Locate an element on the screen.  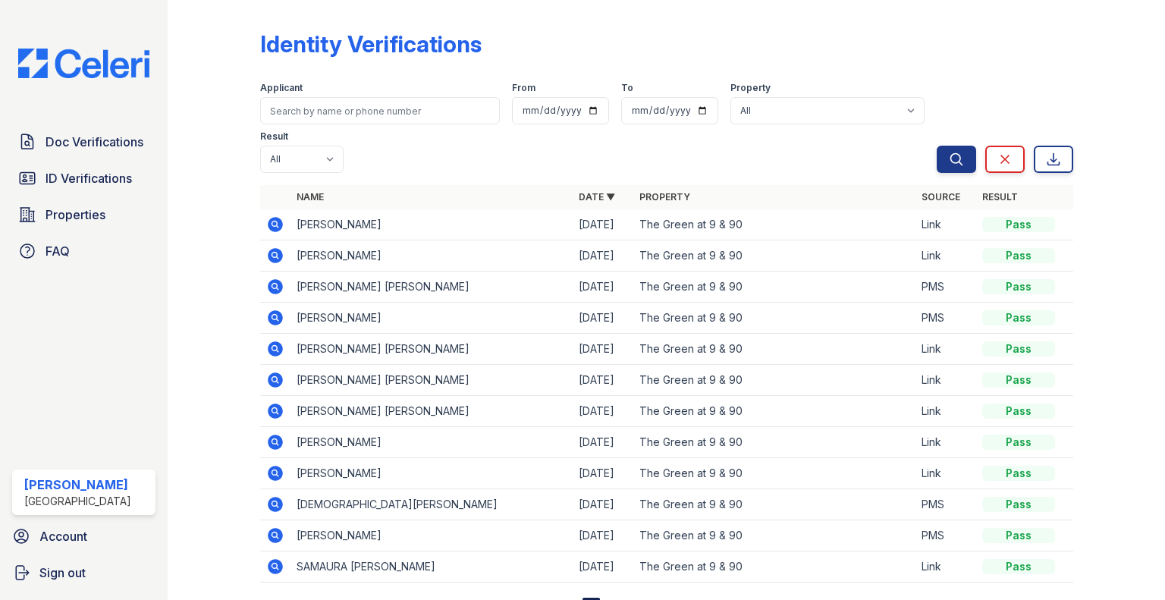
span: ID Verifications is located at coordinates (89, 178).